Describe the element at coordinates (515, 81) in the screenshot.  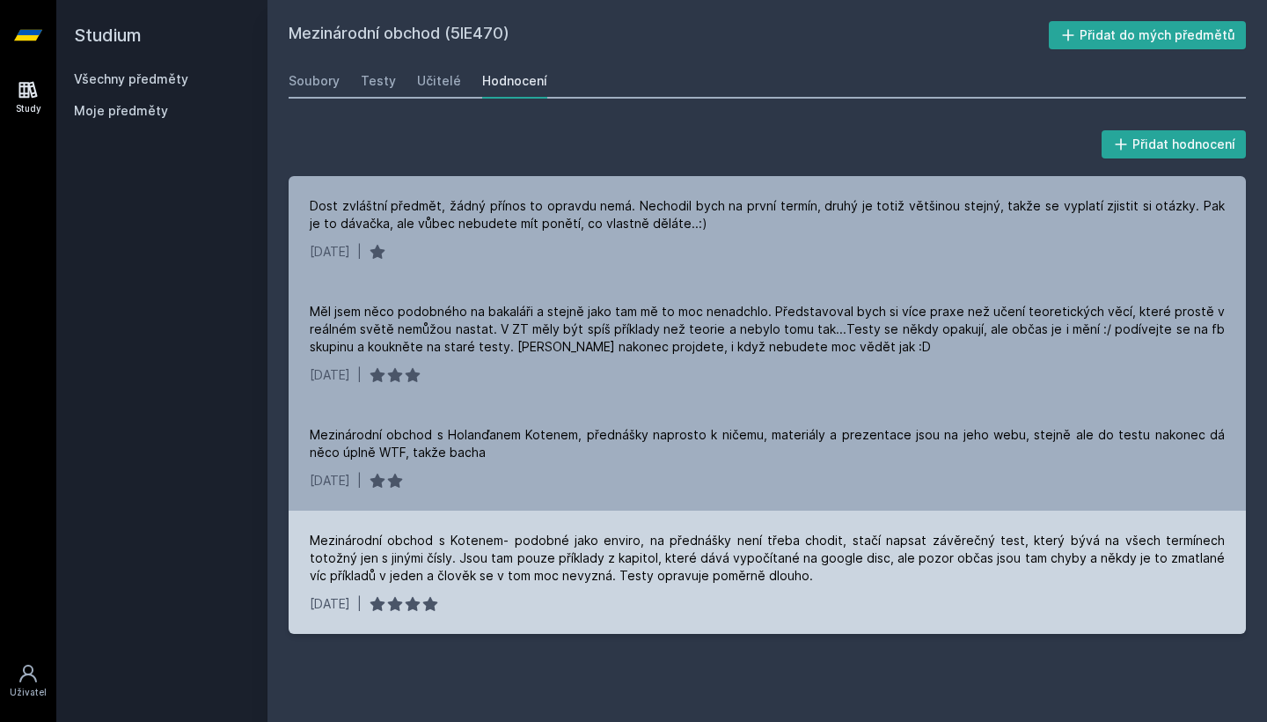
I see `div: Hodnocení` at that location.